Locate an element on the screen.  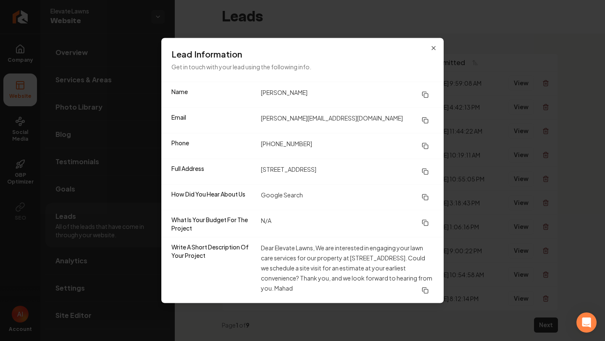
dd: N/A is located at coordinates (347, 224).